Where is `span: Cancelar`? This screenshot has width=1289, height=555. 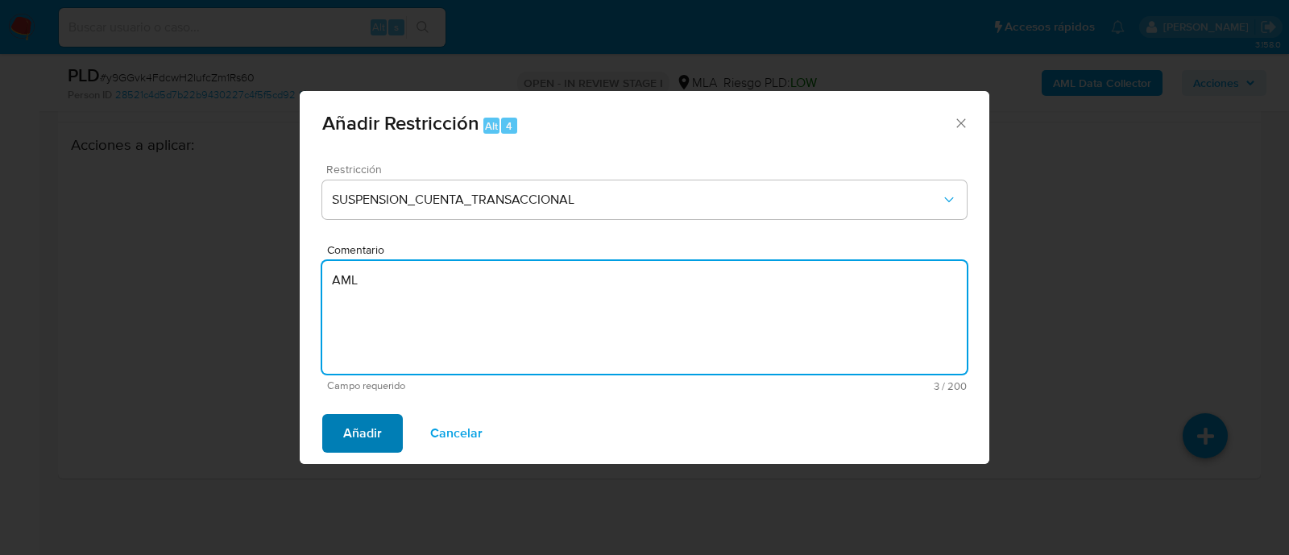 span: Cancelar is located at coordinates (456, 433).